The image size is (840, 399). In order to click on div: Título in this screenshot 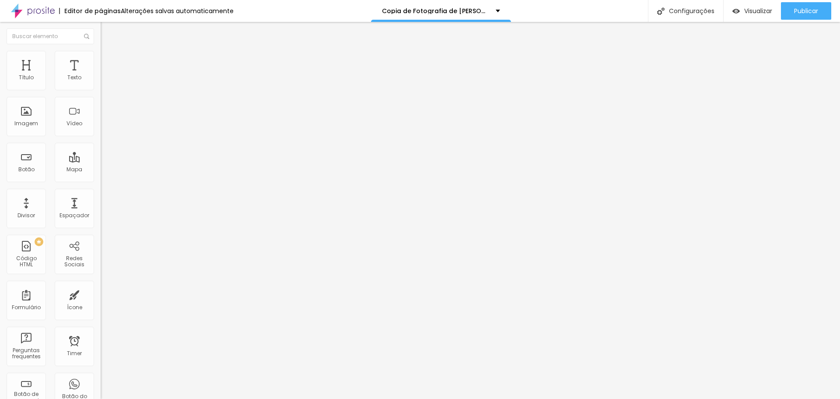, I will do `click(26, 77)`.